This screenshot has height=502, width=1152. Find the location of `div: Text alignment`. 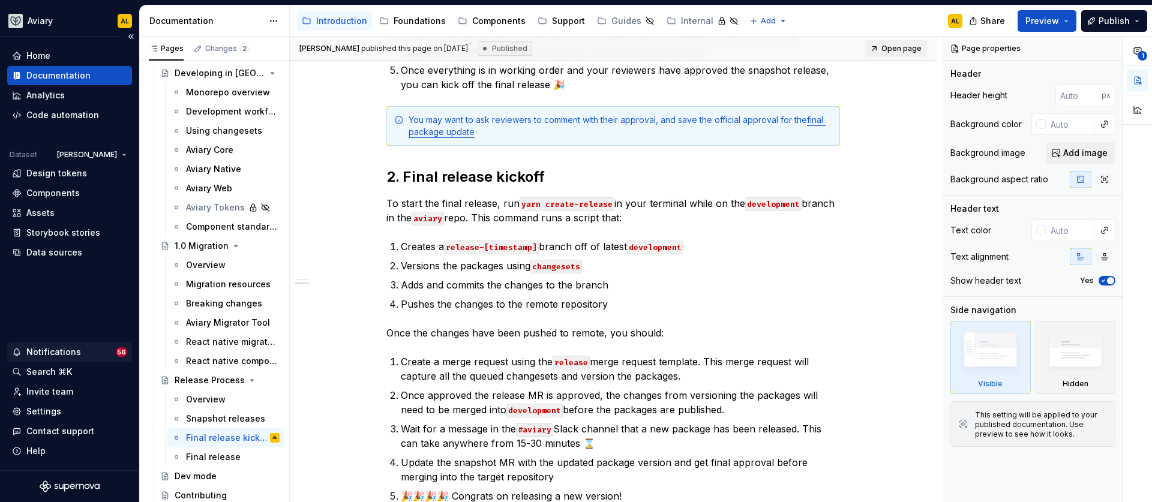

div: Text alignment is located at coordinates (979, 257).